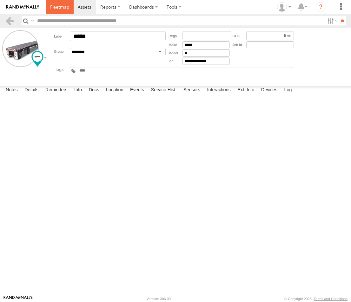 This screenshot has width=351, height=302. What do you see at coordinates (192, 90) in the screenshot?
I see `label: Sensors` at bounding box center [192, 90].